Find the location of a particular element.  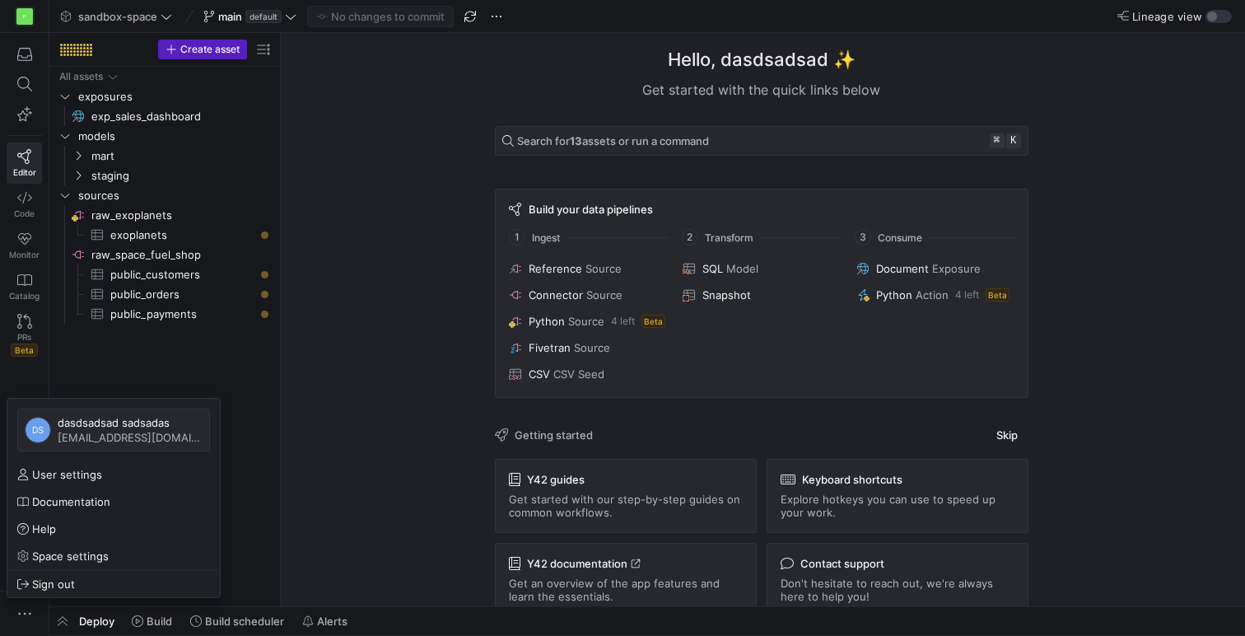

span: dasdsadsad sadsadas is located at coordinates (130, 422).